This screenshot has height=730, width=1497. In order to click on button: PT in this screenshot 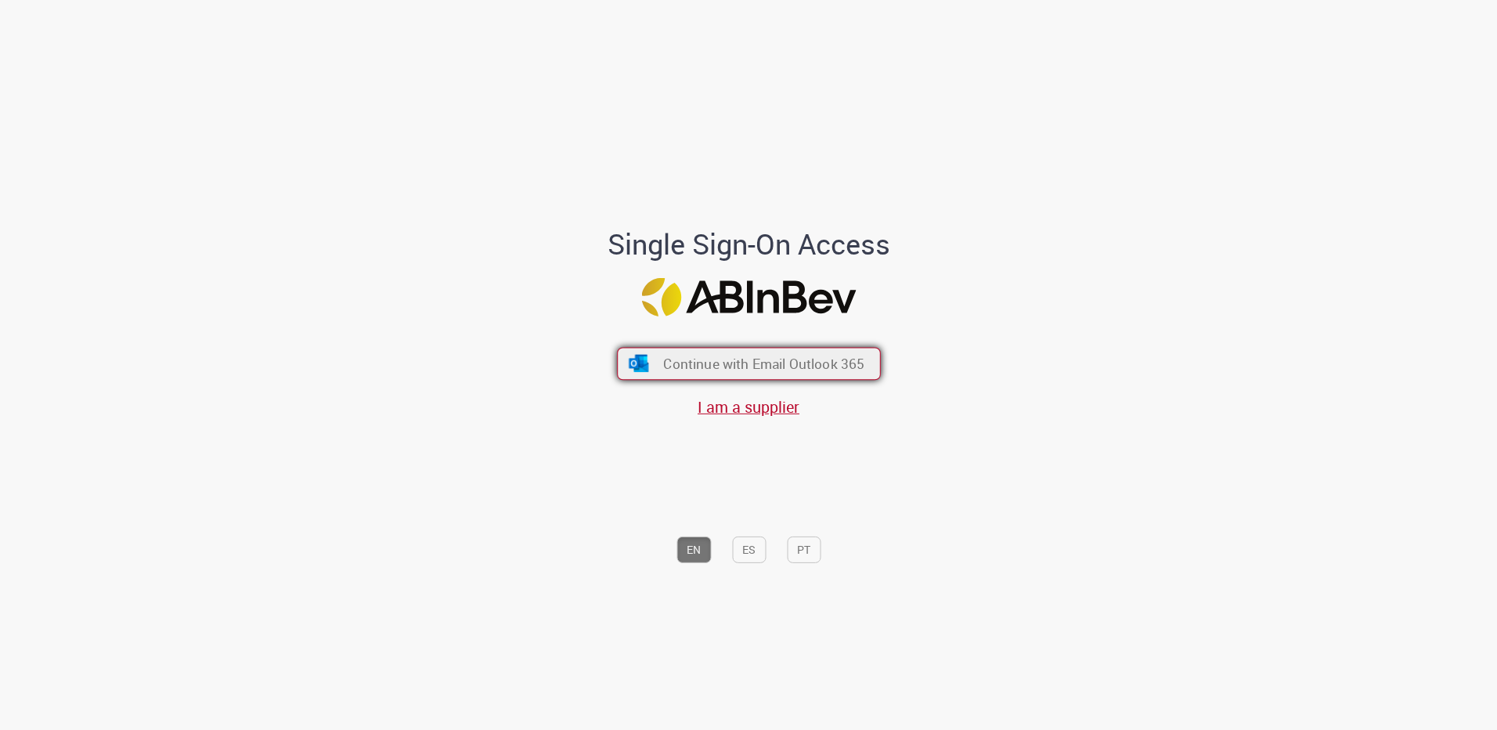, I will do `click(803, 550)`.